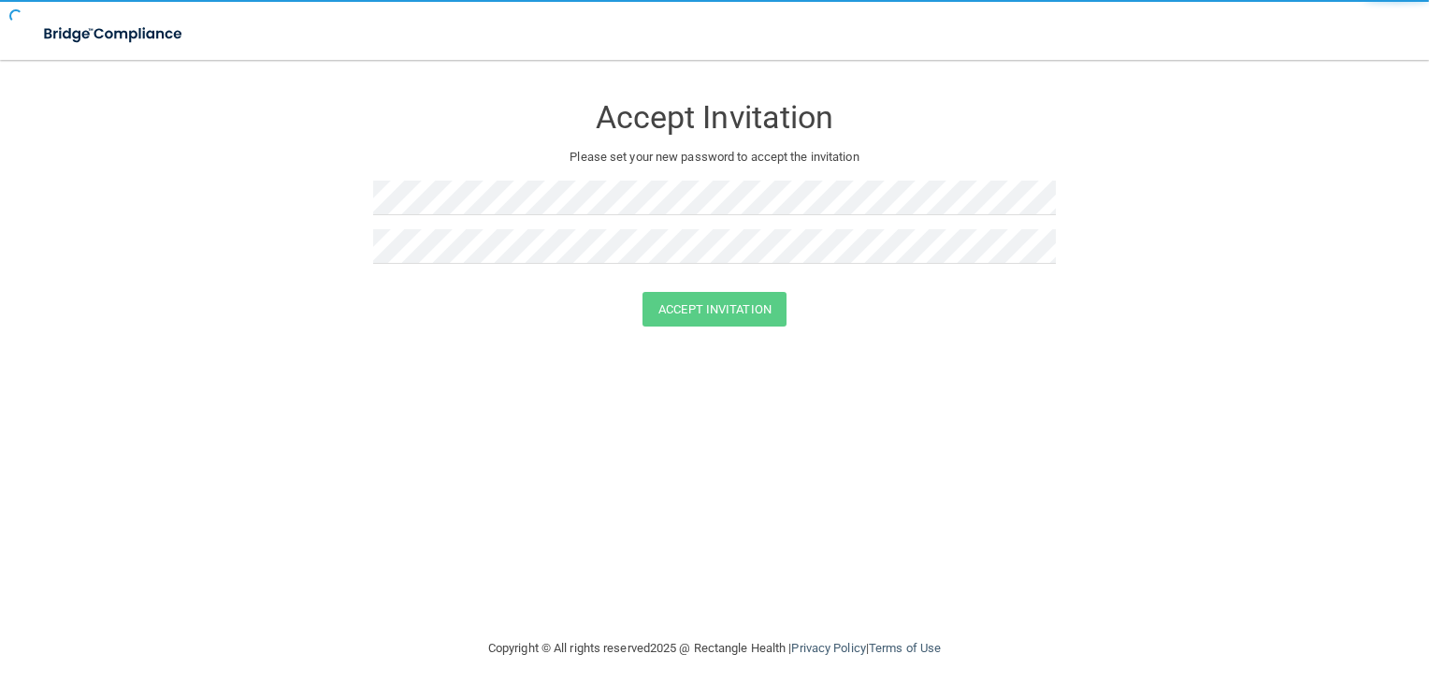 This screenshot has width=1429, height=698. Describe the element at coordinates (714, 648) in the screenshot. I see `div: Copyright © All rights reserved 2025 @ Rectangle Health | |` at that location.